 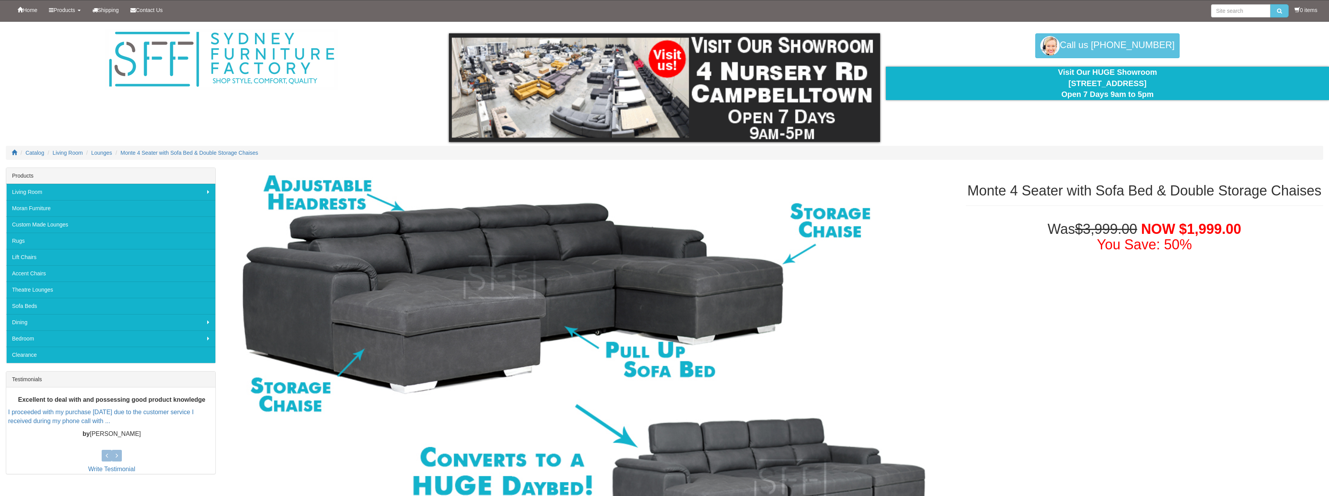 I want to click on a: Dining, so click(x=111, y=322).